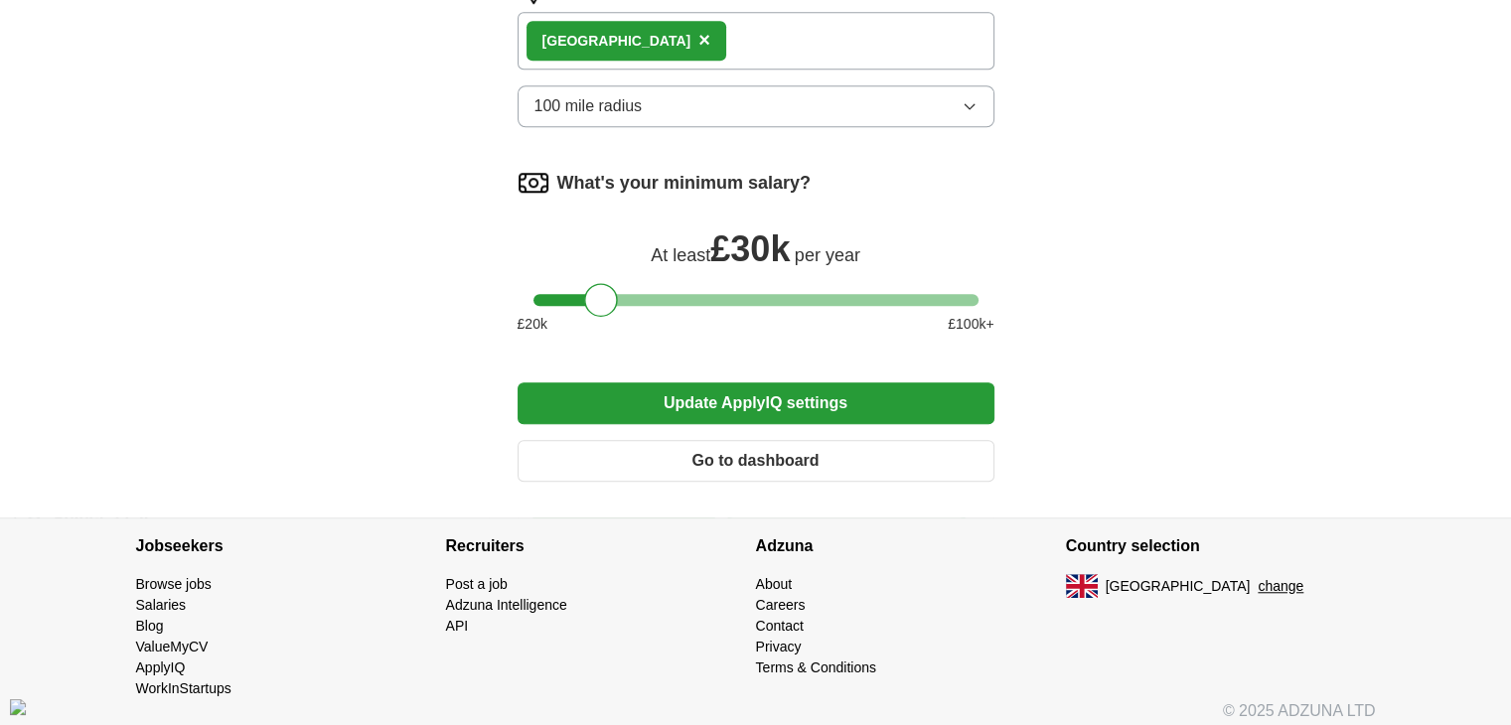 Image resolution: width=1511 pixels, height=725 pixels. What do you see at coordinates (971, 324) in the screenshot?
I see `span: £ 100 k+` at bounding box center [971, 324].